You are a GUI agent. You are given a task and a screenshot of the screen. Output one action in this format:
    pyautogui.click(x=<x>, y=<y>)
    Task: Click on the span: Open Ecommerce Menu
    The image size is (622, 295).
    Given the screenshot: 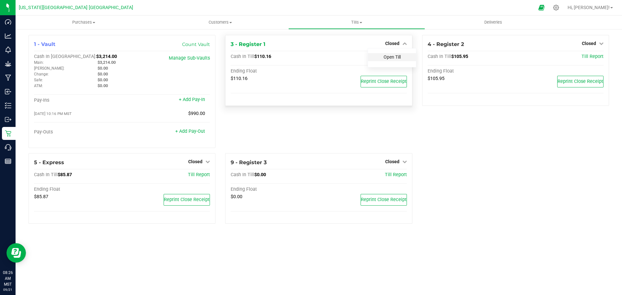 What is the action you would take?
    pyautogui.click(x=541, y=7)
    